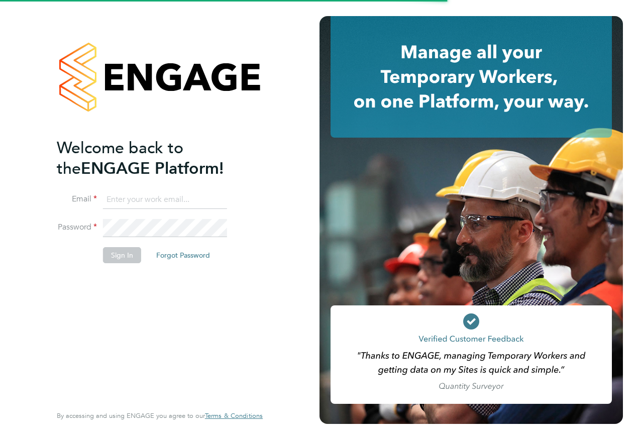 The image size is (639, 440). What do you see at coordinates (183, 255) in the screenshot?
I see `button: Forgot Password` at bounding box center [183, 255].